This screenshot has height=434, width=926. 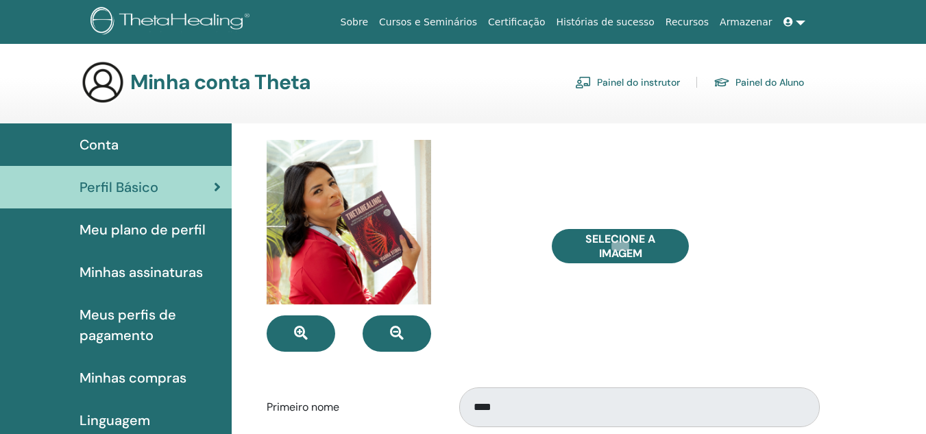 I want to click on span: Minhas assinaturas, so click(x=141, y=272).